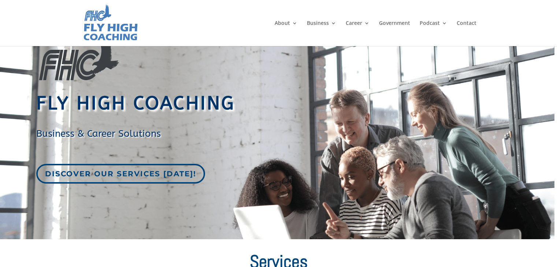 The width and height of the screenshot is (557, 267). What do you see at coordinates (467, 33) in the screenshot?
I see `a: Contact` at bounding box center [467, 33].